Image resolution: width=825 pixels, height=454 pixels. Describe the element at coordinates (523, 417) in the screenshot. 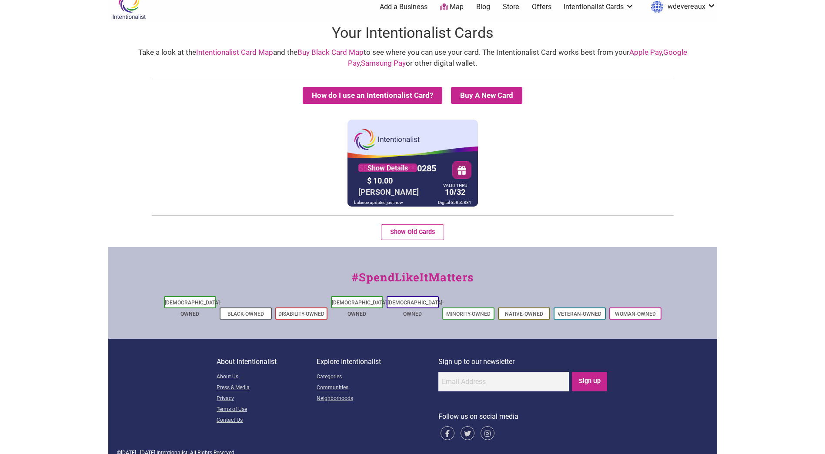

I see `p: Follow us on social media` at that location.